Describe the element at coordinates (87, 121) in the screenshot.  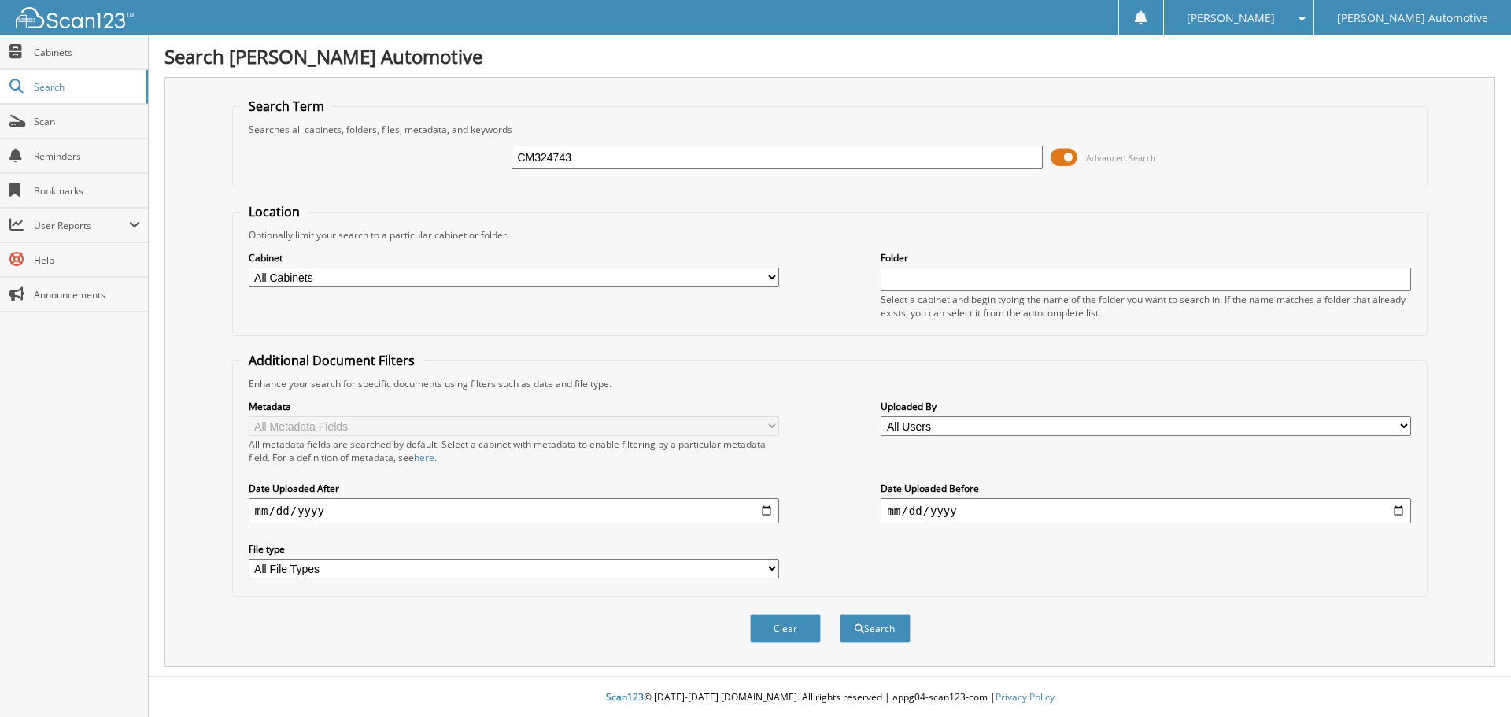
I see `span: Scan` at that location.